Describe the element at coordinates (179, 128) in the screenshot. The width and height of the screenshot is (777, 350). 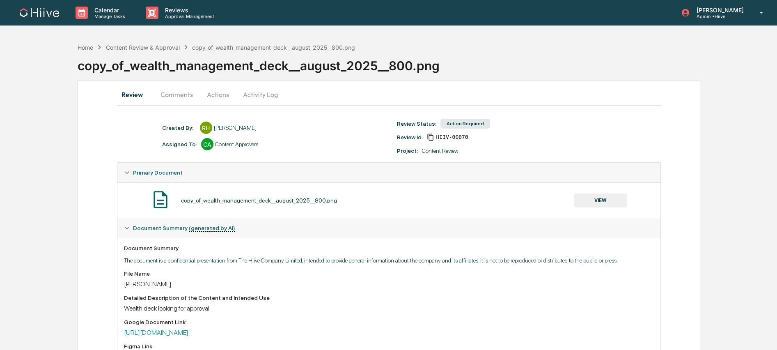
I see `div: Created By: ‎ ‎` at that location.